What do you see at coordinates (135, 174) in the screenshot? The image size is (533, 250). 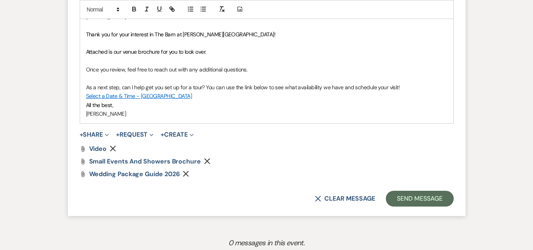 I see `a: Wedding Package Guide 2026` at bounding box center [135, 174].